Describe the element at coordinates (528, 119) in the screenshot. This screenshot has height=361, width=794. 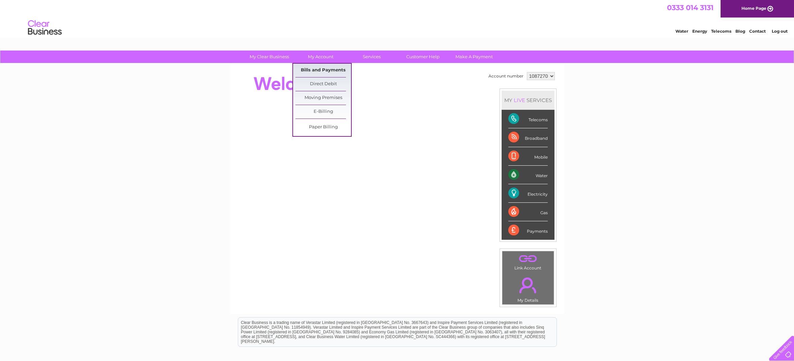
I see `div: Telecoms` at that location.